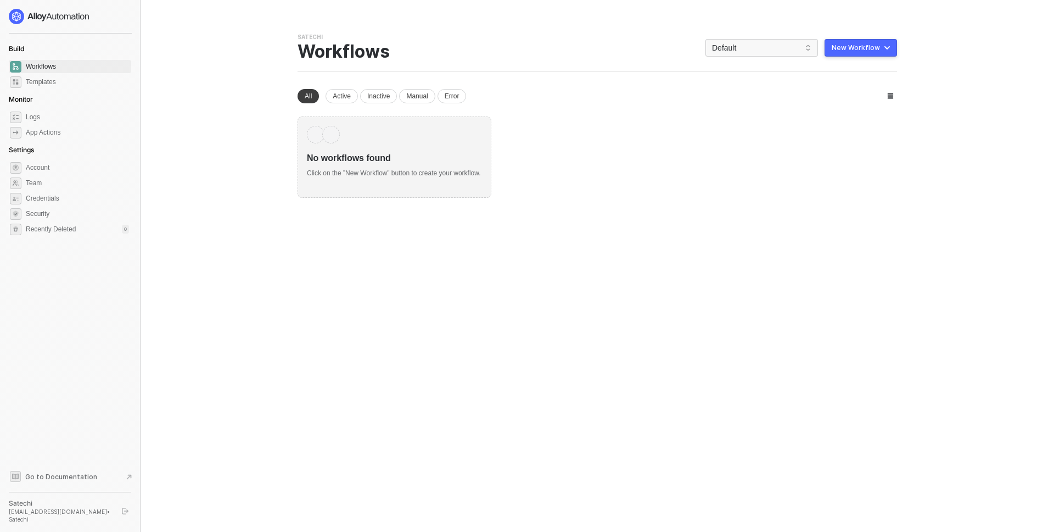  I want to click on span: logout, so click(125, 511).